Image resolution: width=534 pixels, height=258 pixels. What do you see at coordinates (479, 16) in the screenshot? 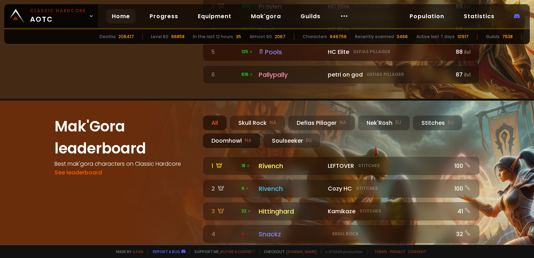
I see `a: Statistics` at bounding box center [479, 16].